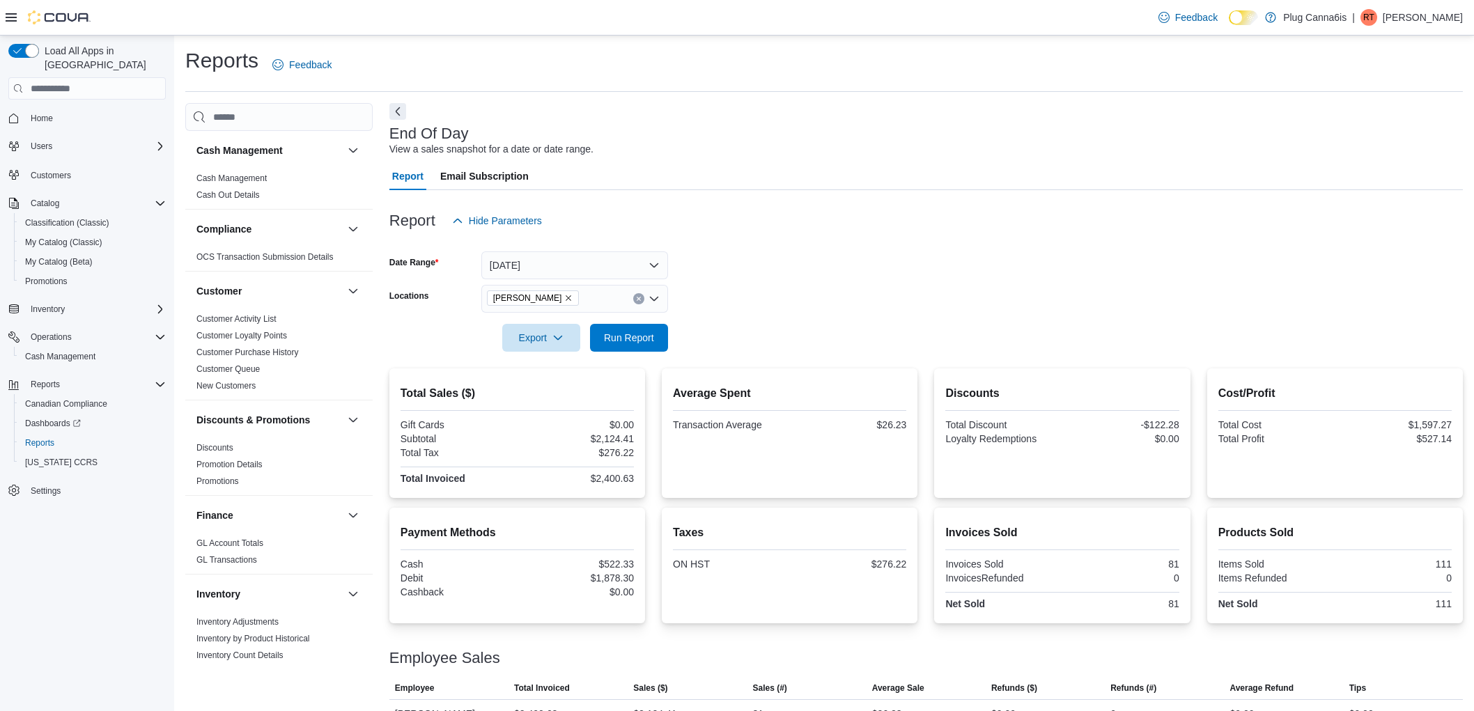 Image resolution: width=1474 pixels, height=711 pixels. Describe the element at coordinates (353, 229) in the screenshot. I see `button: Compliance` at that location.